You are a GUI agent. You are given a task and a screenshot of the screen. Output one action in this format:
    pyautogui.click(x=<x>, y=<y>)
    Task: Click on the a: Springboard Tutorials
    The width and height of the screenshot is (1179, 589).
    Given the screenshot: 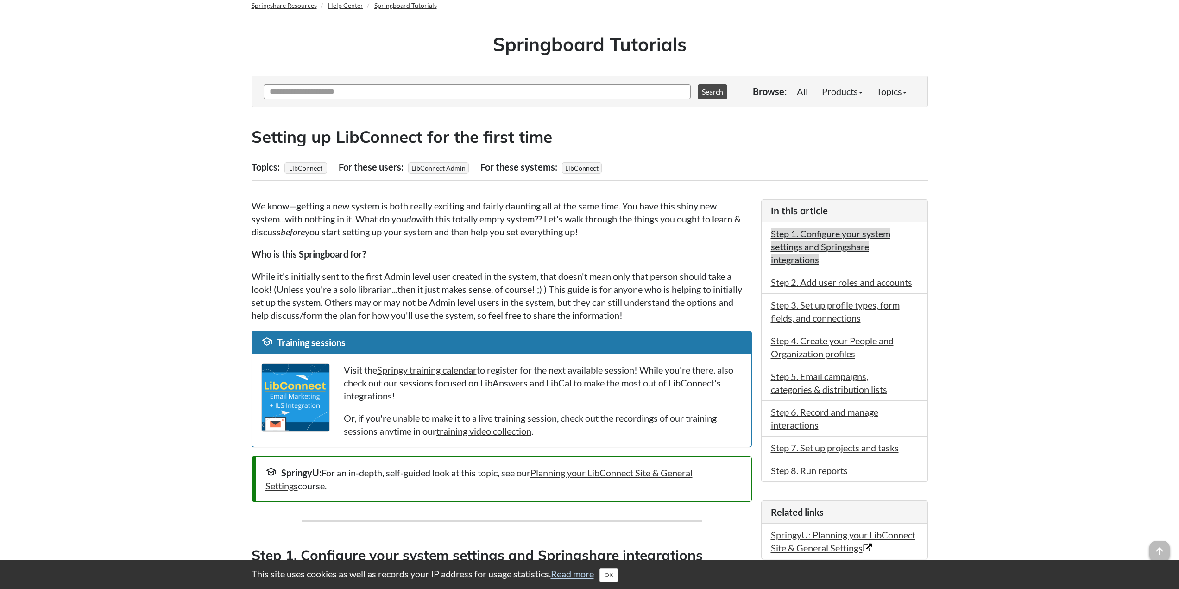 What is the action you would take?
    pyautogui.click(x=405, y=5)
    